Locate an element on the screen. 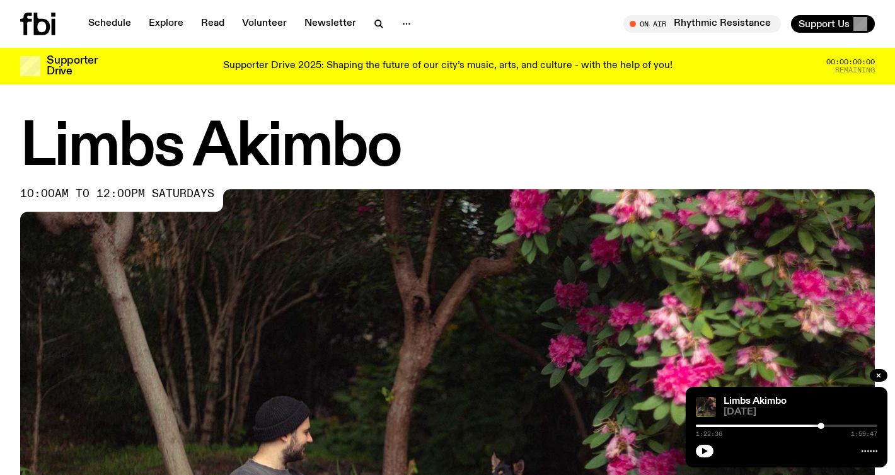  button: Support Us is located at coordinates (833, 24).